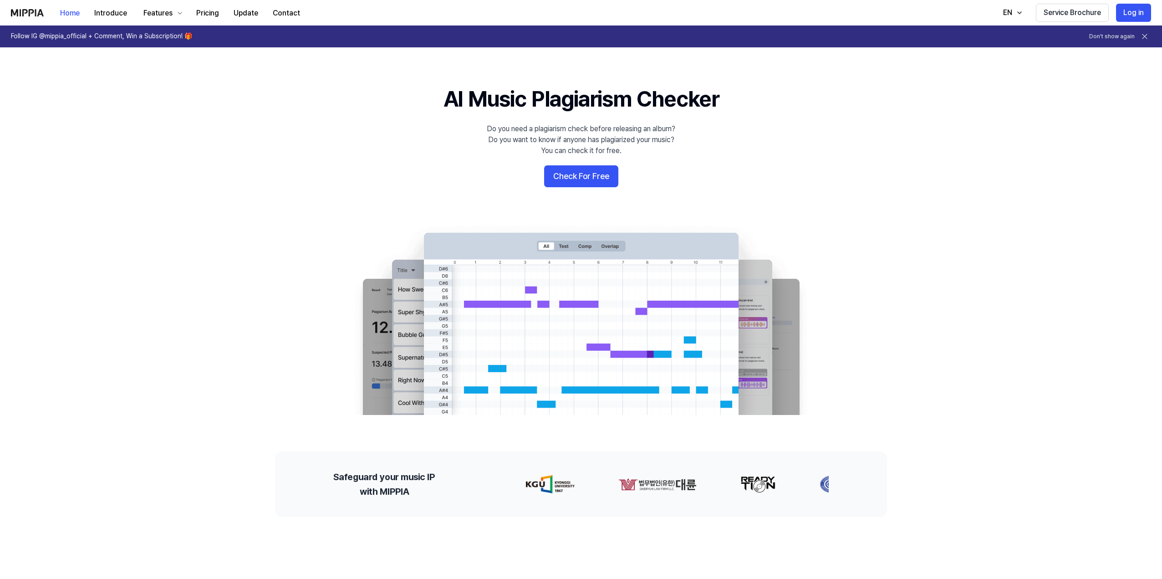 The width and height of the screenshot is (1162, 579). What do you see at coordinates (246, 13) in the screenshot?
I see `button: Update` at bounding box center [246, 13].